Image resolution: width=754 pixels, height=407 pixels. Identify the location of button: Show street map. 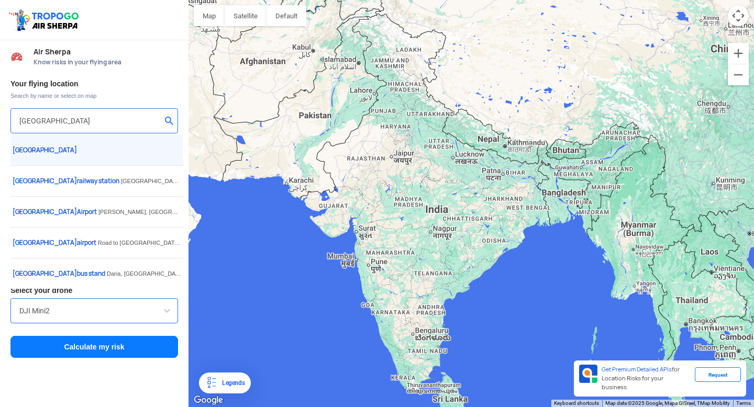
(209, 16).